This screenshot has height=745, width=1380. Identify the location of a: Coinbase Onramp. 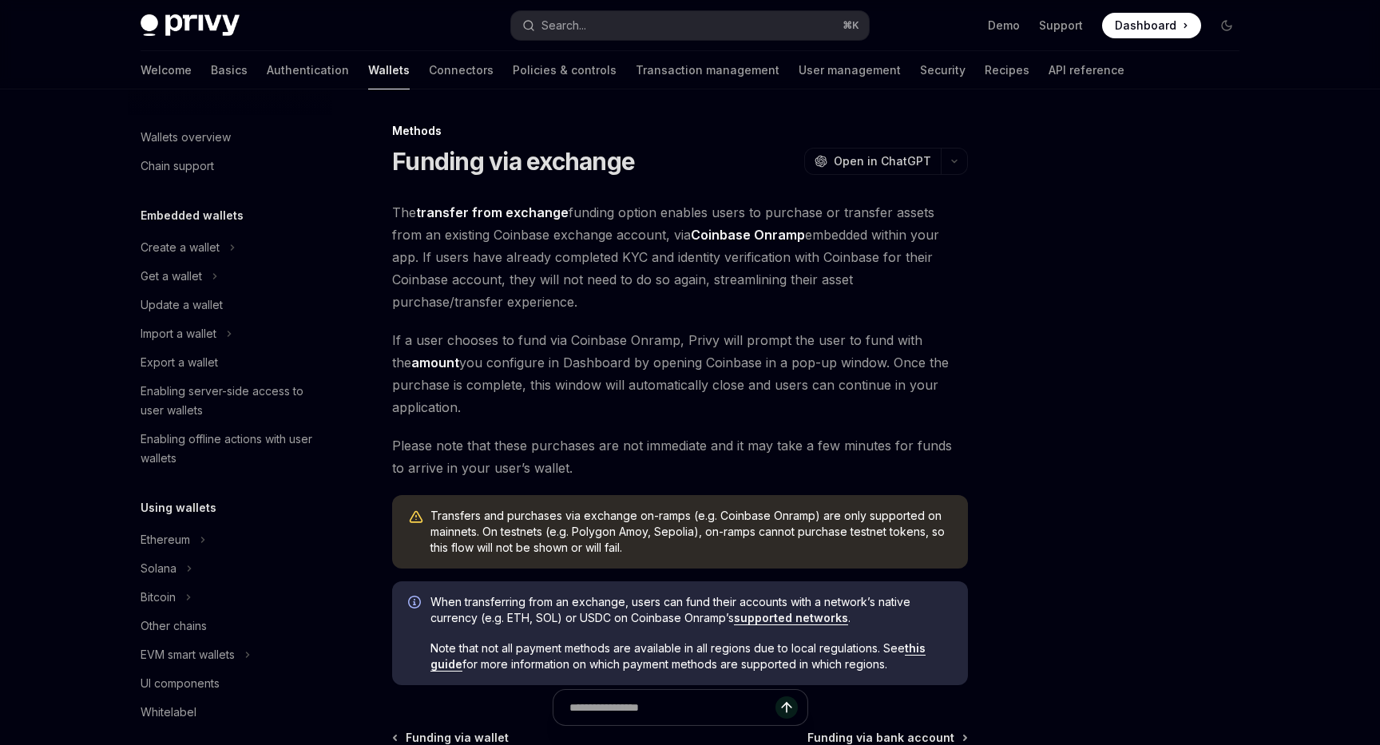
(748, 235).